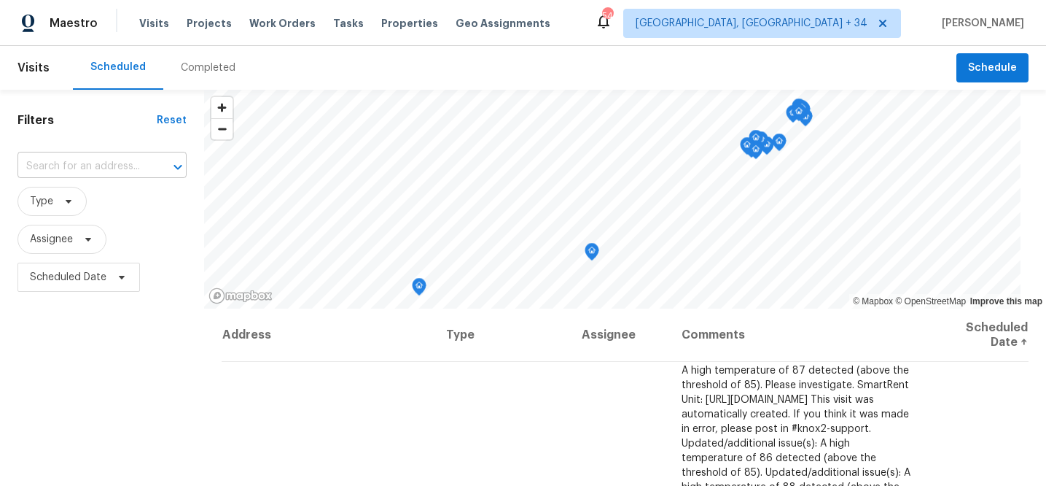 Image resolution: width=1046 pixels, height=486 pixels. What do you see at coordinates (1006, 301) in the screenshot?
I see `a: Improve this map` at bounding box center [1006, 301].